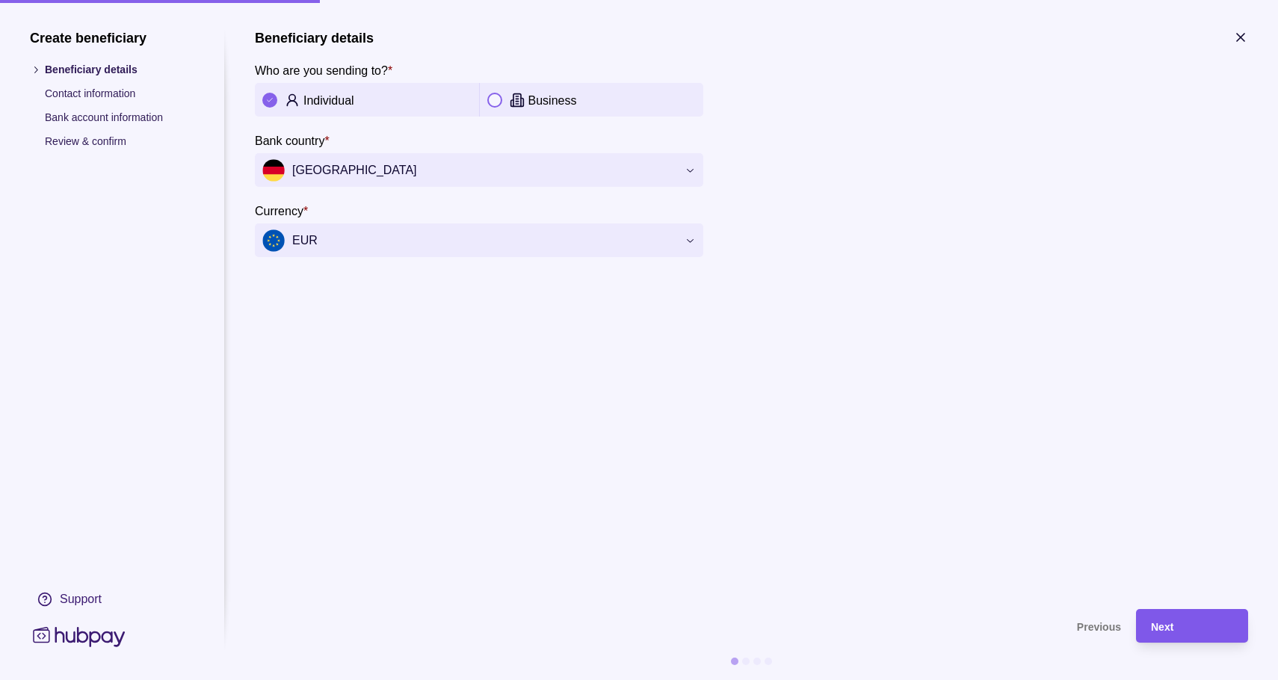 This screenshot has height=680, width=1278. I want to click on label: Bank country, so click(292, 140).